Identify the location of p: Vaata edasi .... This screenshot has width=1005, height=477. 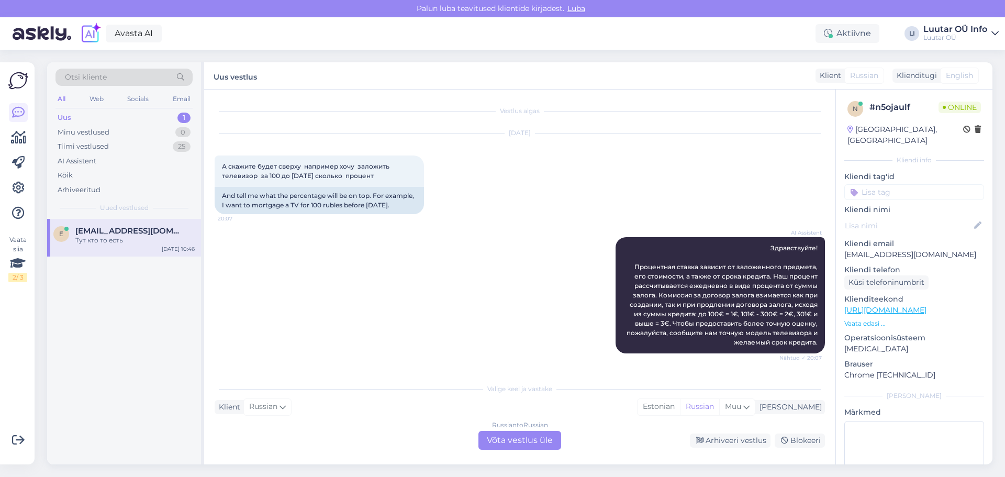
(914, 324).